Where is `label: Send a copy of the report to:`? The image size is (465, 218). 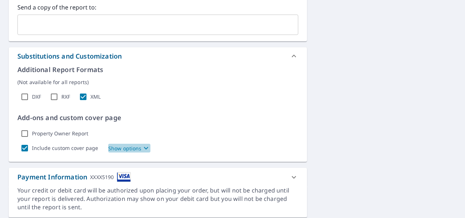
label: Send a copy of the report to: is located at coordinates (158, 7).